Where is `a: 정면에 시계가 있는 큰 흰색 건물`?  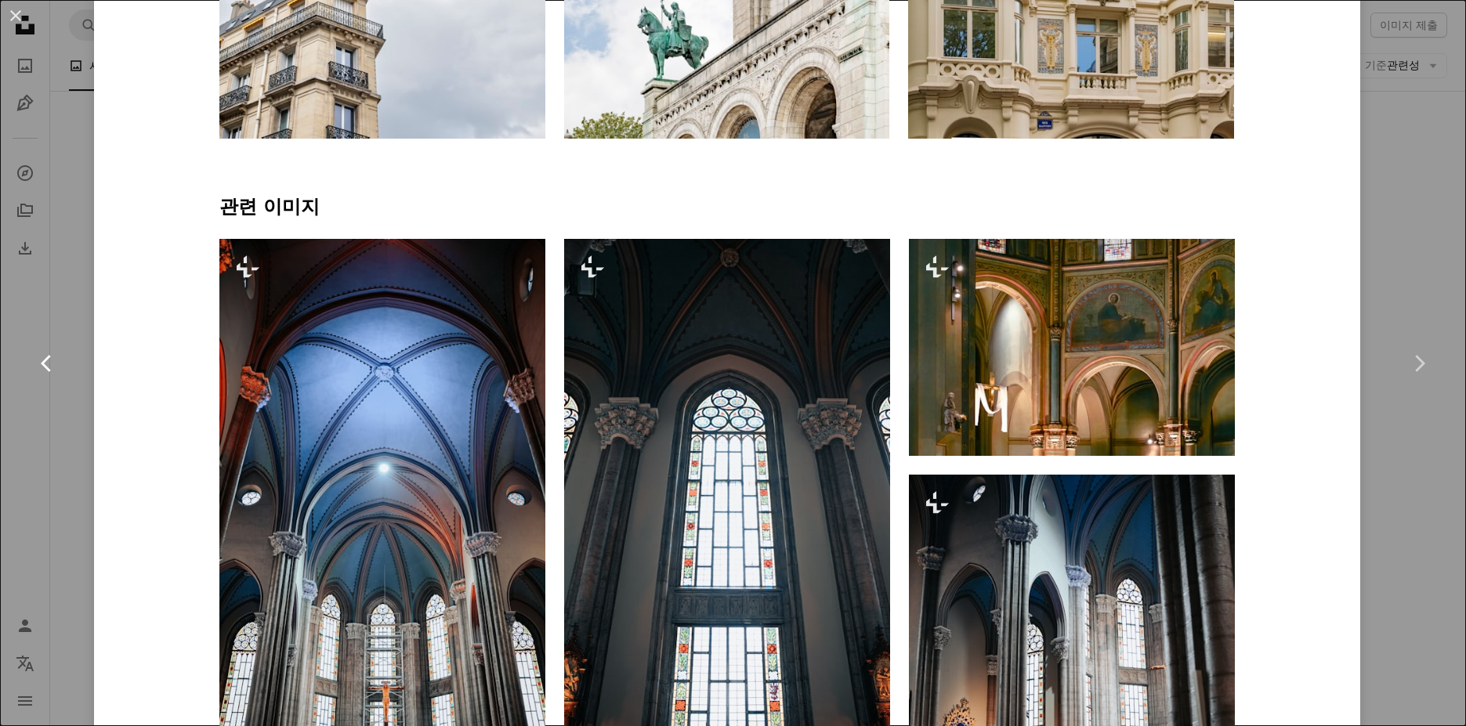 a: 정면에 시계가 있는 큰 흰색 건물 is located at coordinates (1071, 30).